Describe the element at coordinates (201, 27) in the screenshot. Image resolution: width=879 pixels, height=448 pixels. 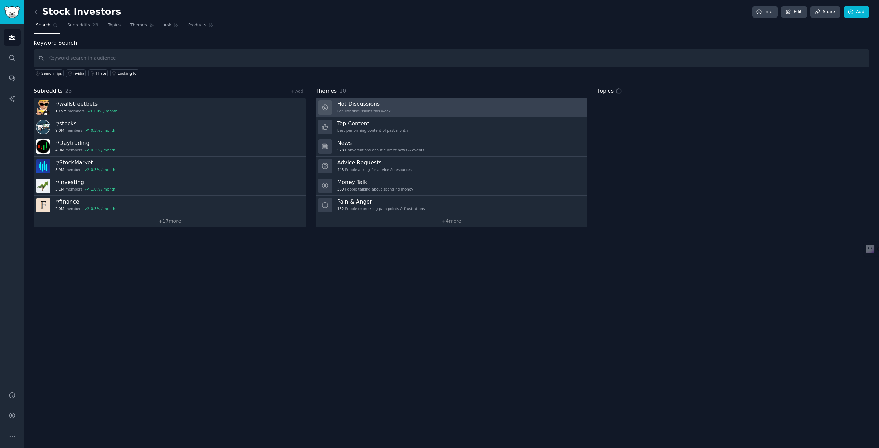
I see `a: Products` at that location.